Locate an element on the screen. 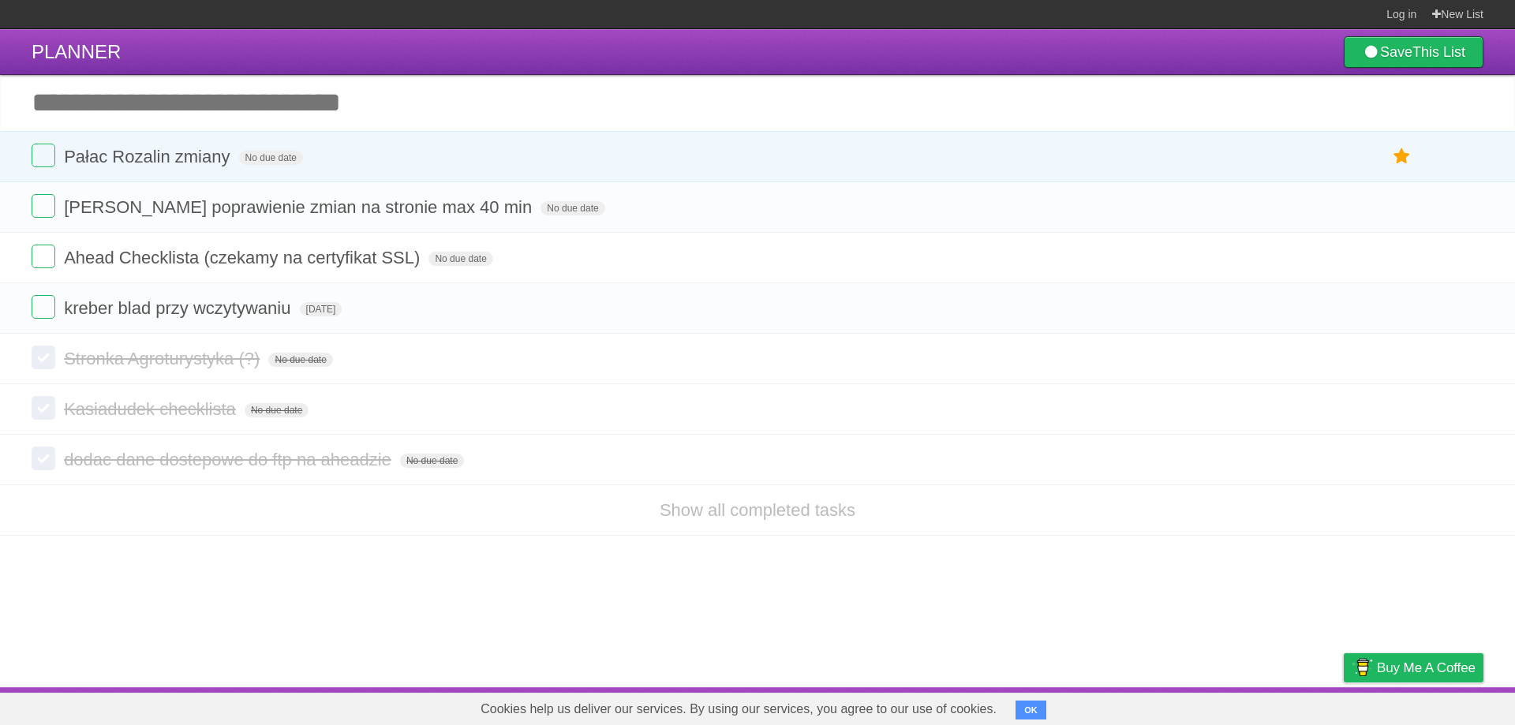 Image resolution: width=1515 pixels, height=725 pixels. span: Cookies help us deliver our services. By using our services, you agree to our use of cookies. is located at coordinates (738, 709).